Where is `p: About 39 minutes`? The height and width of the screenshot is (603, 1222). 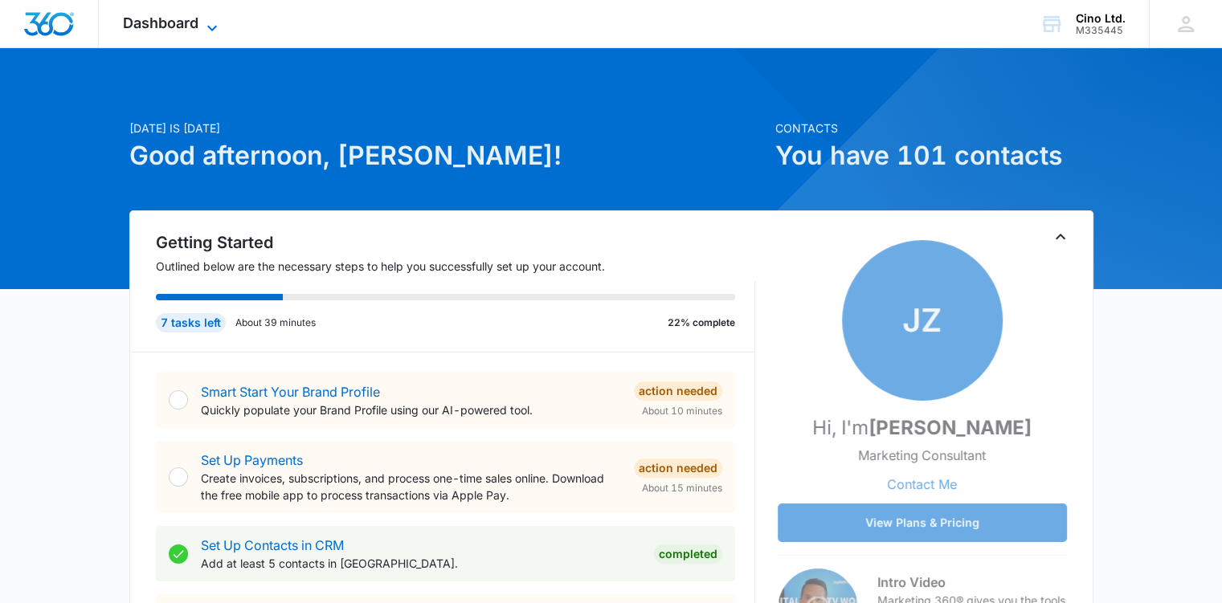
p: About 39 minutes is located at coordinates (276, 323).